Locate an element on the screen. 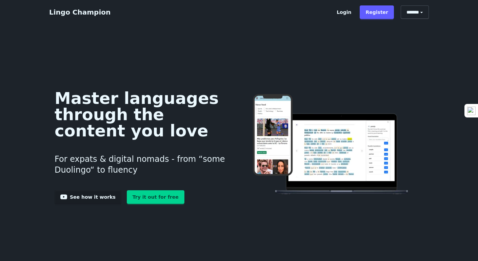 The image size is (478, 261). a: Lingo Champion is located at coordinates (80, 12).